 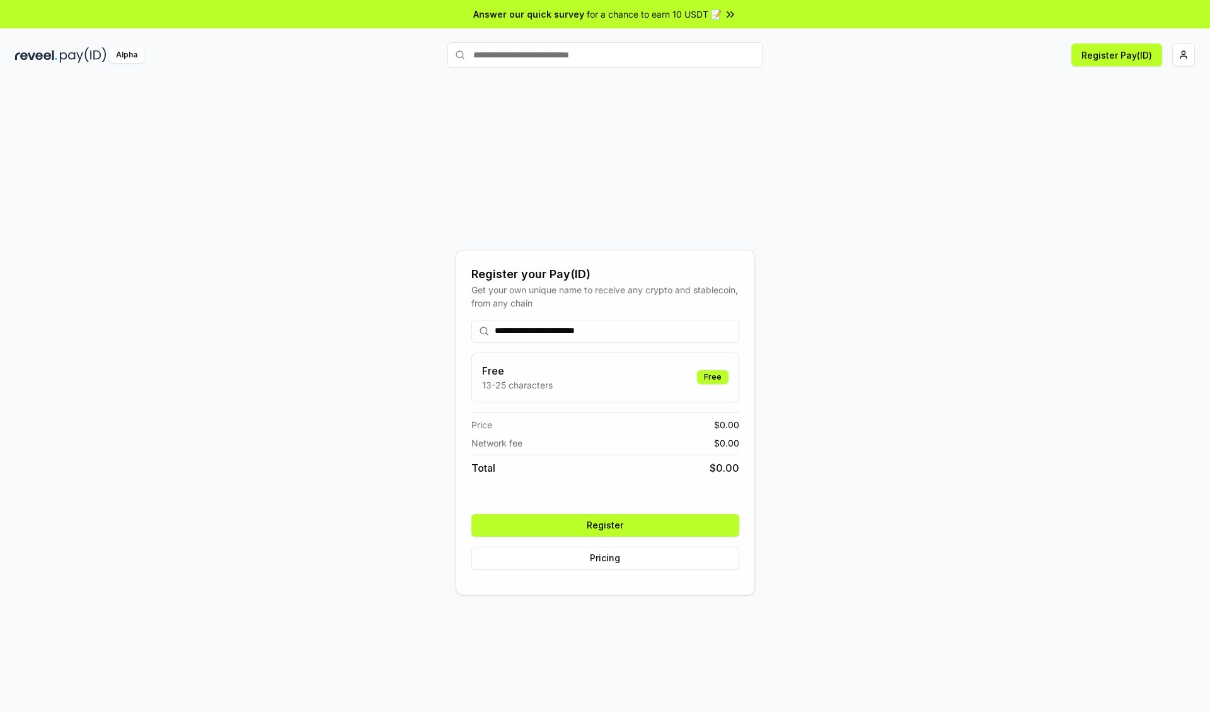 What do you see at coordinates (605, 296) in the screenshot?
I see `div: Get your own unique name to receive any crypto and stablecoin, from any chain` at bounding box center [605, 296].